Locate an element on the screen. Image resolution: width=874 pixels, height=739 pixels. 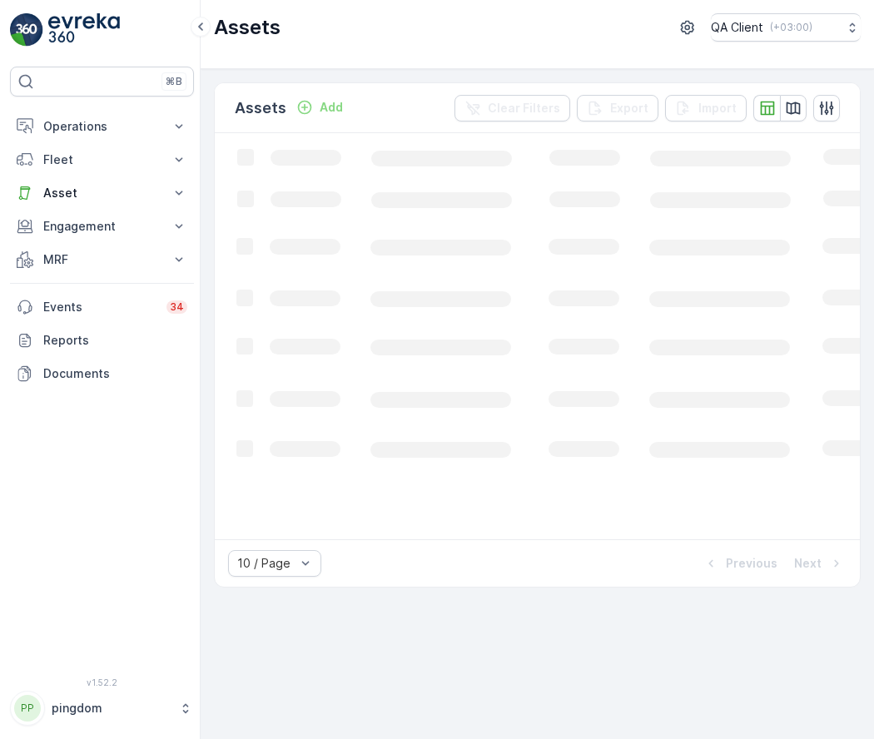
button: Fleet is located at coordinates (102, 160).